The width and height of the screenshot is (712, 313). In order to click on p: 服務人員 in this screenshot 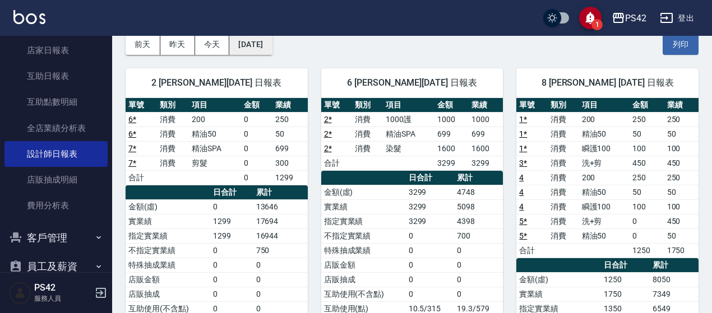, I will do `click(63, 299)`.